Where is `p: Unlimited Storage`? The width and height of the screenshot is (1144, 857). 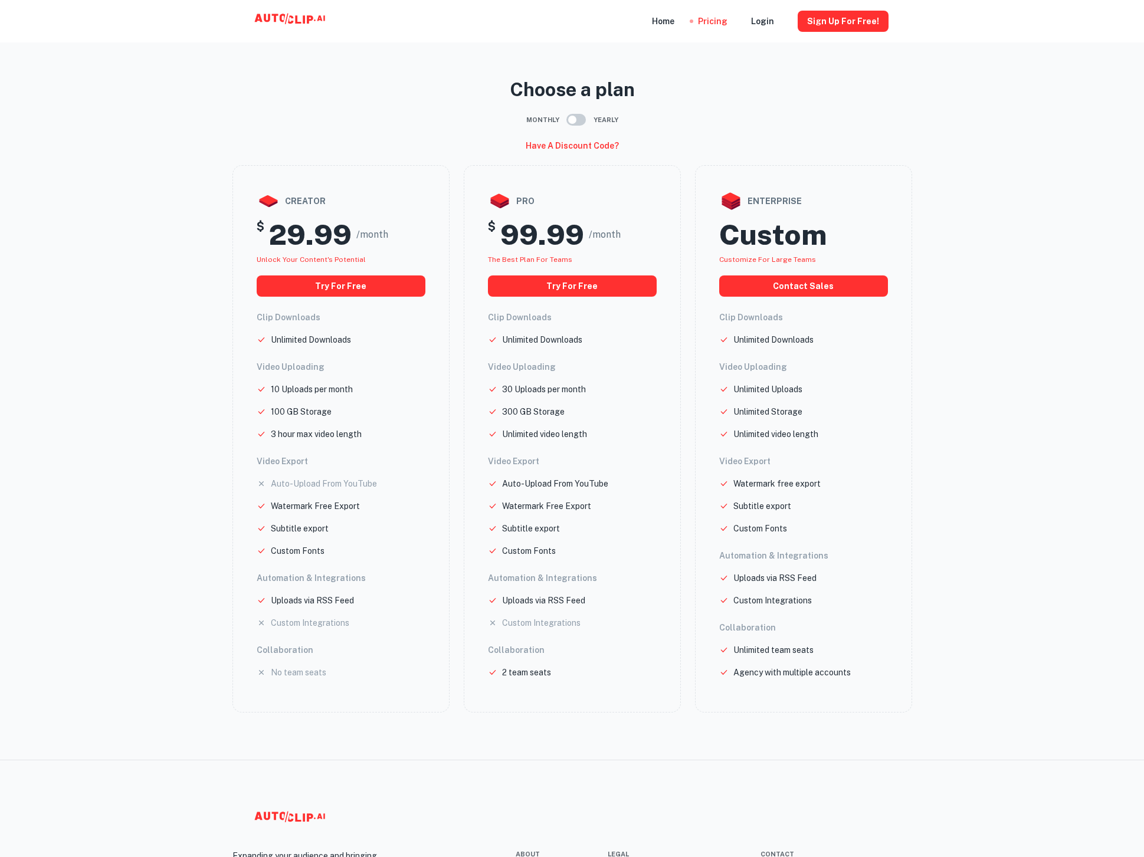
p: Unlimited Storage is located at coordinates (767, 412).